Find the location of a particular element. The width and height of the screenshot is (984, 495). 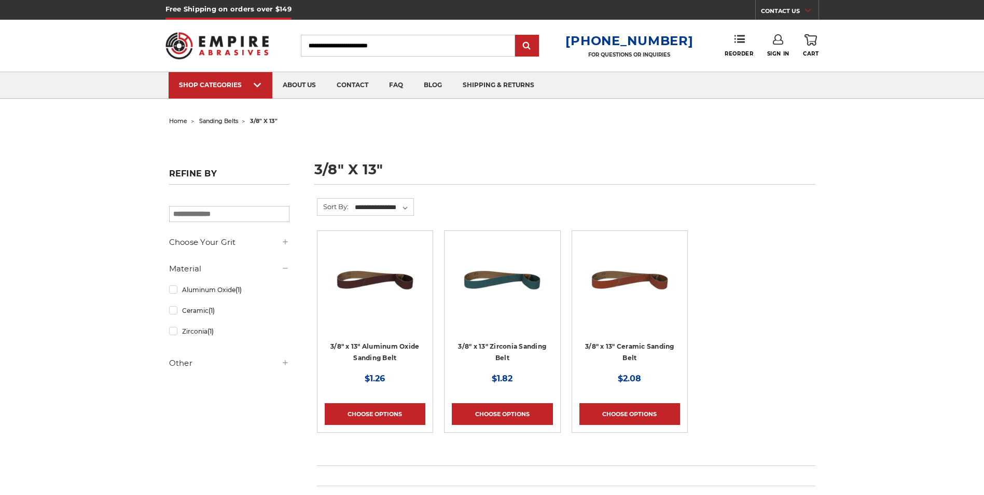

span: 3/8" x 13" is located at coordinates (263, 121).